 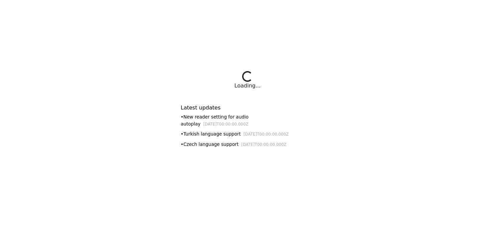 I want to click on div: • Turkish language support, so click(x=247, y=134).